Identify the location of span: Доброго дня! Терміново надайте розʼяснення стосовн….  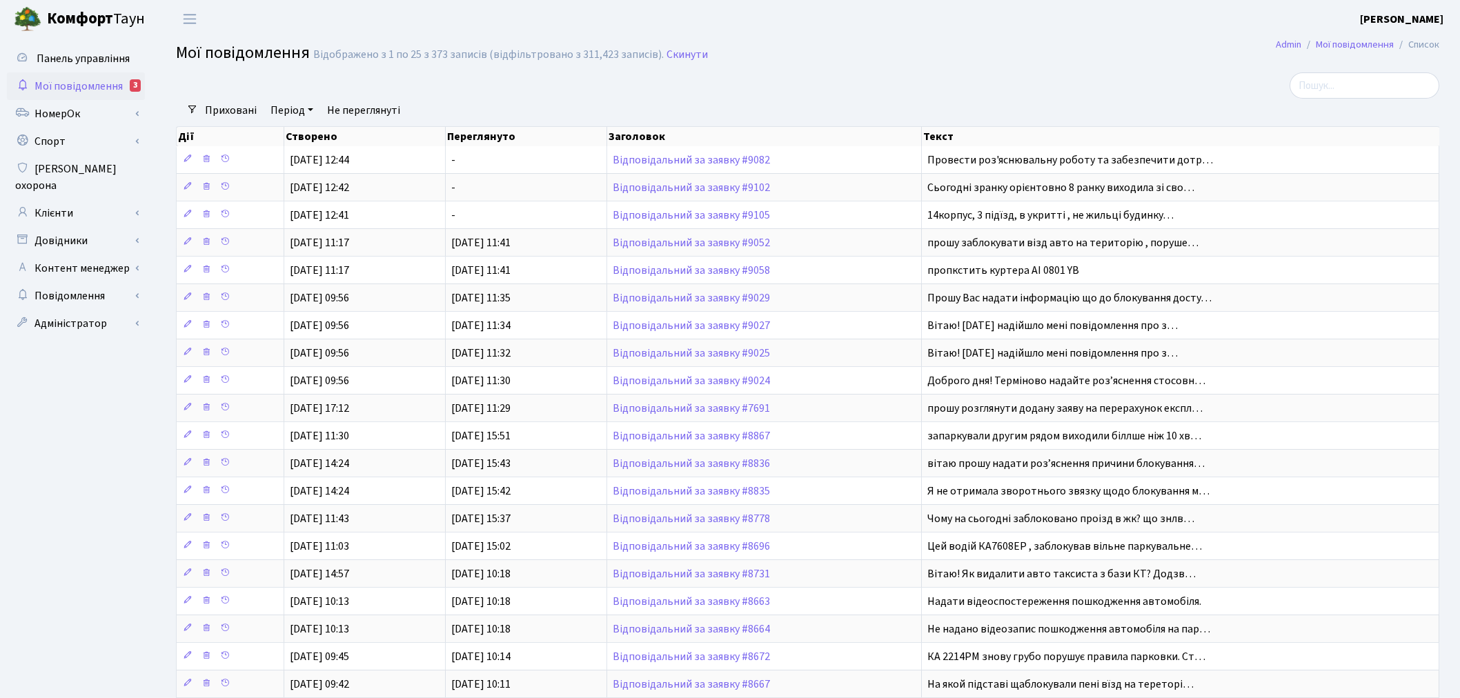
(1066, 381).